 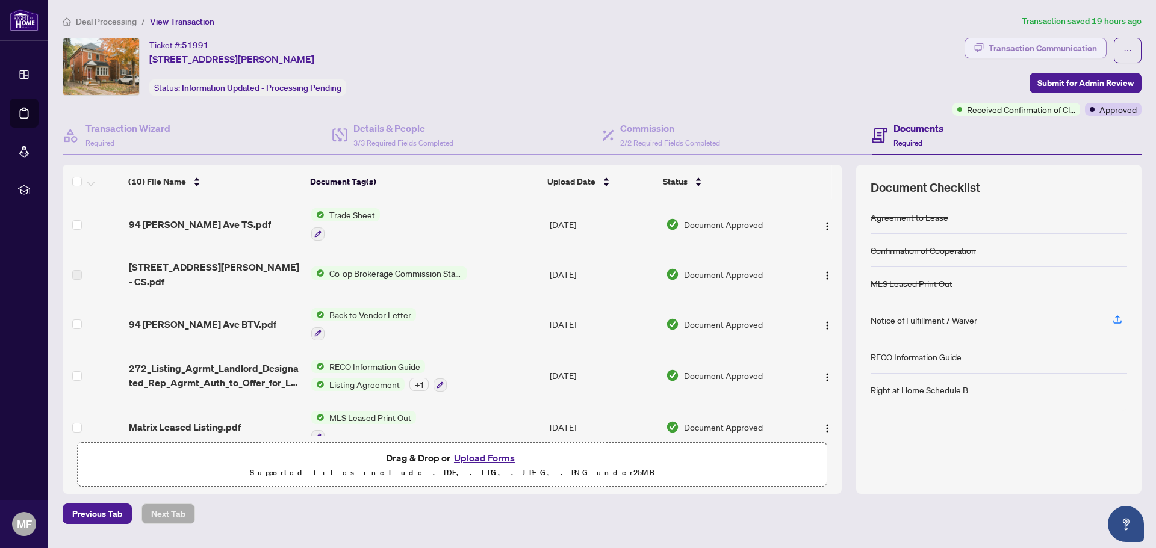 What do you see at coordinates (370, 418) in the screenshot?
I see `span: MLS Leased Print Out` at bounding box center [370, 418].